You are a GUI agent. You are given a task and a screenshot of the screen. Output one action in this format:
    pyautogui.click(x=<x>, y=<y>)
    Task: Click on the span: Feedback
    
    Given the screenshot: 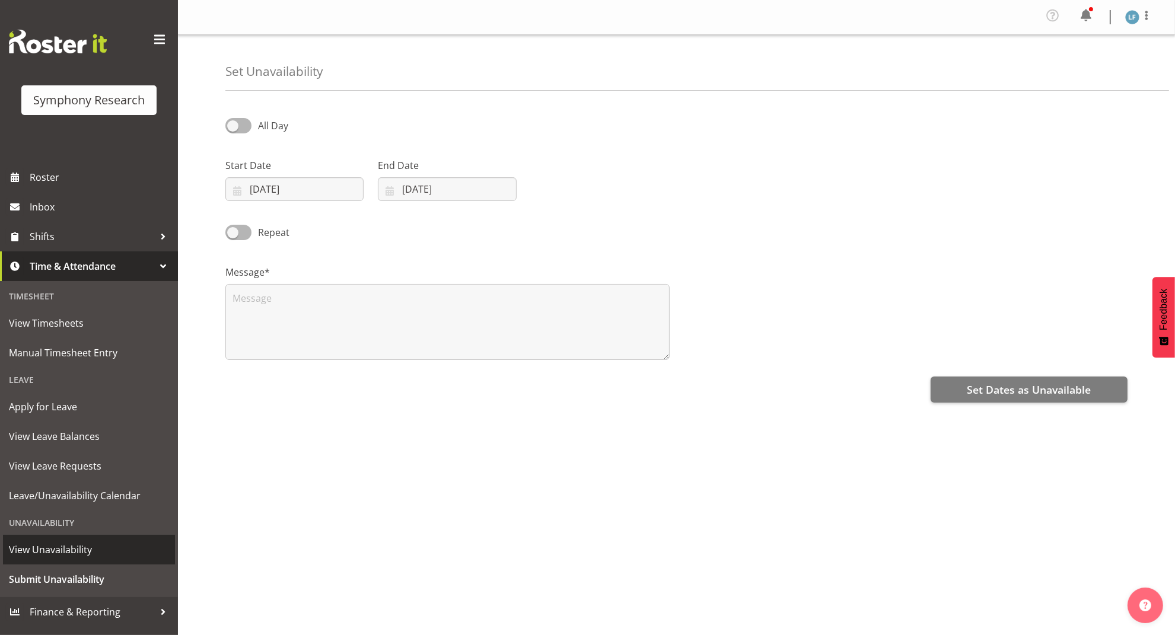 What is the action you would take?
    pyautogui.click(x=1164, y=310)
    